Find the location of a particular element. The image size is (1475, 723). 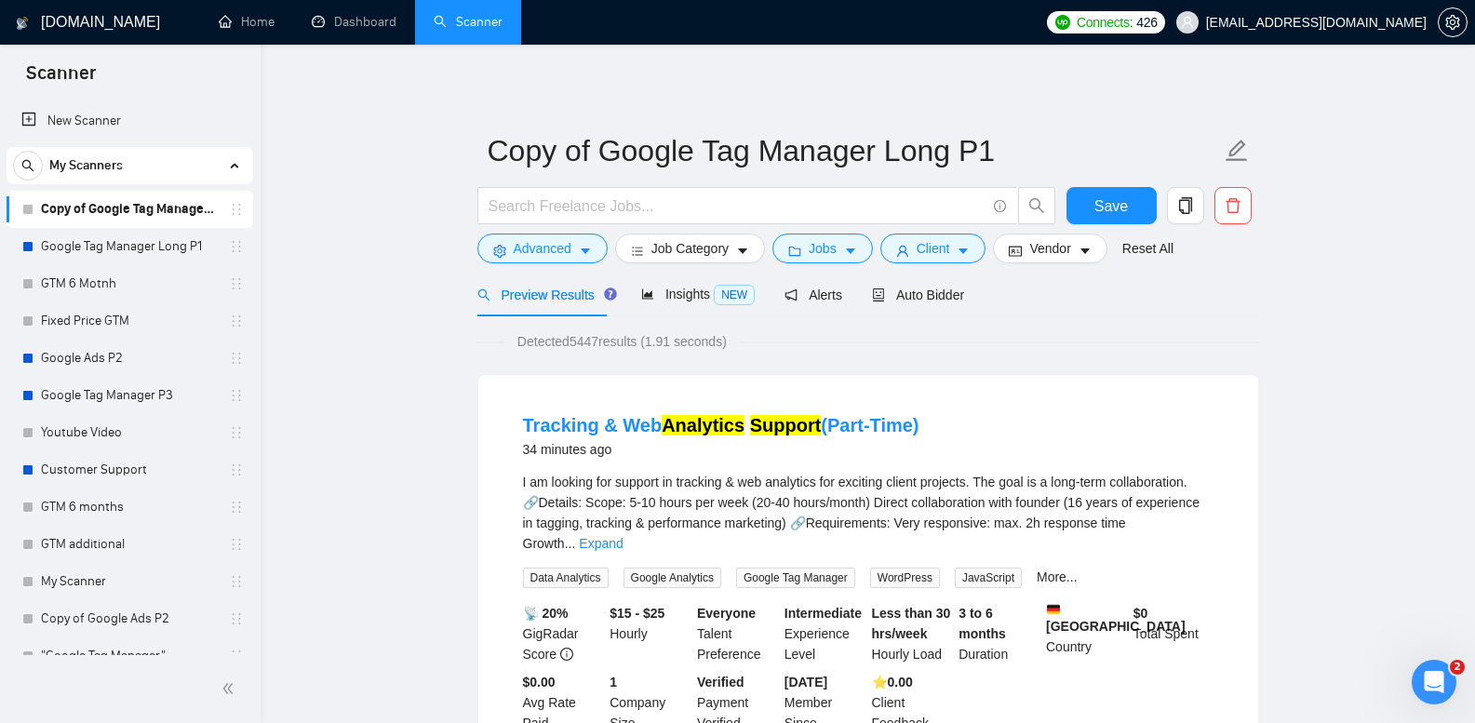

img: upwork-logo.png is located at coordinates (1063, 22).